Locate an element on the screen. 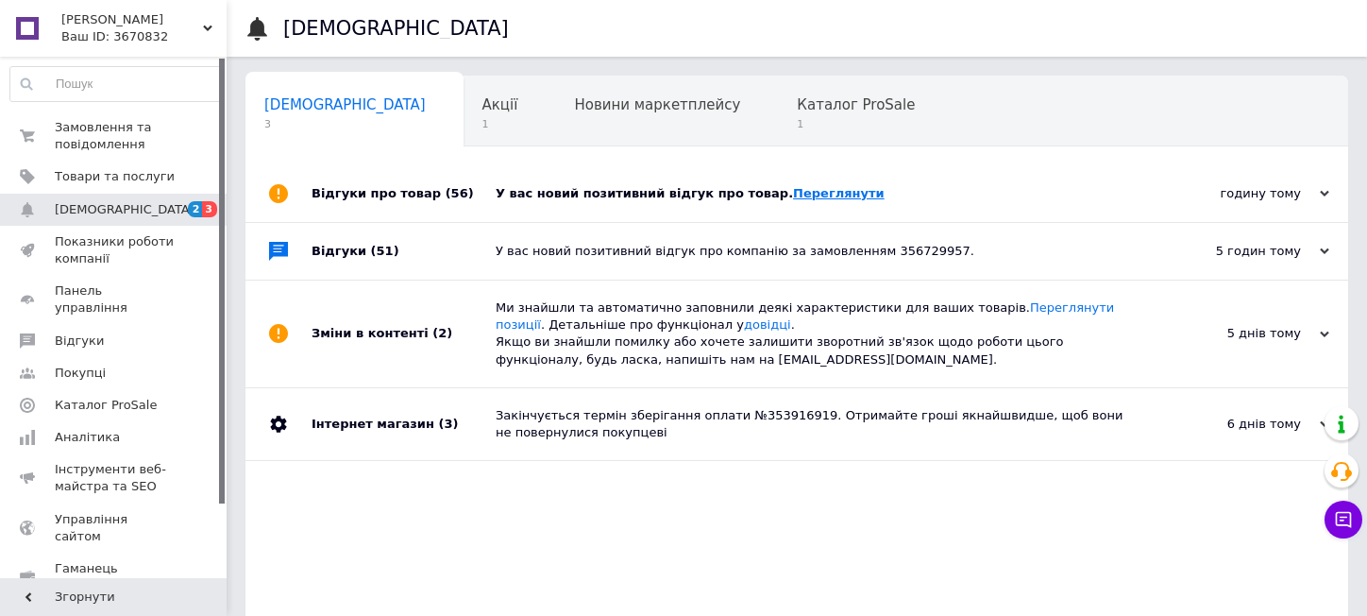  div: Зміни в контенті is located at coordinates (403, 333).